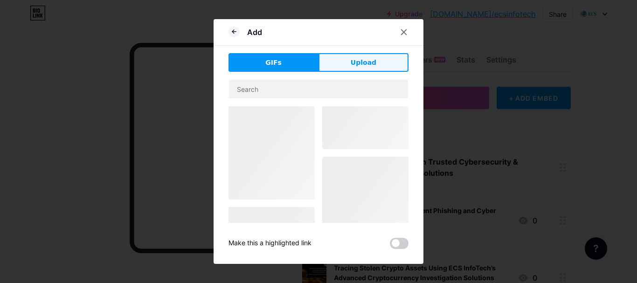  Describe the element at coordinates (363, 62) in the screenshot. I see `span: Upload` at that location.